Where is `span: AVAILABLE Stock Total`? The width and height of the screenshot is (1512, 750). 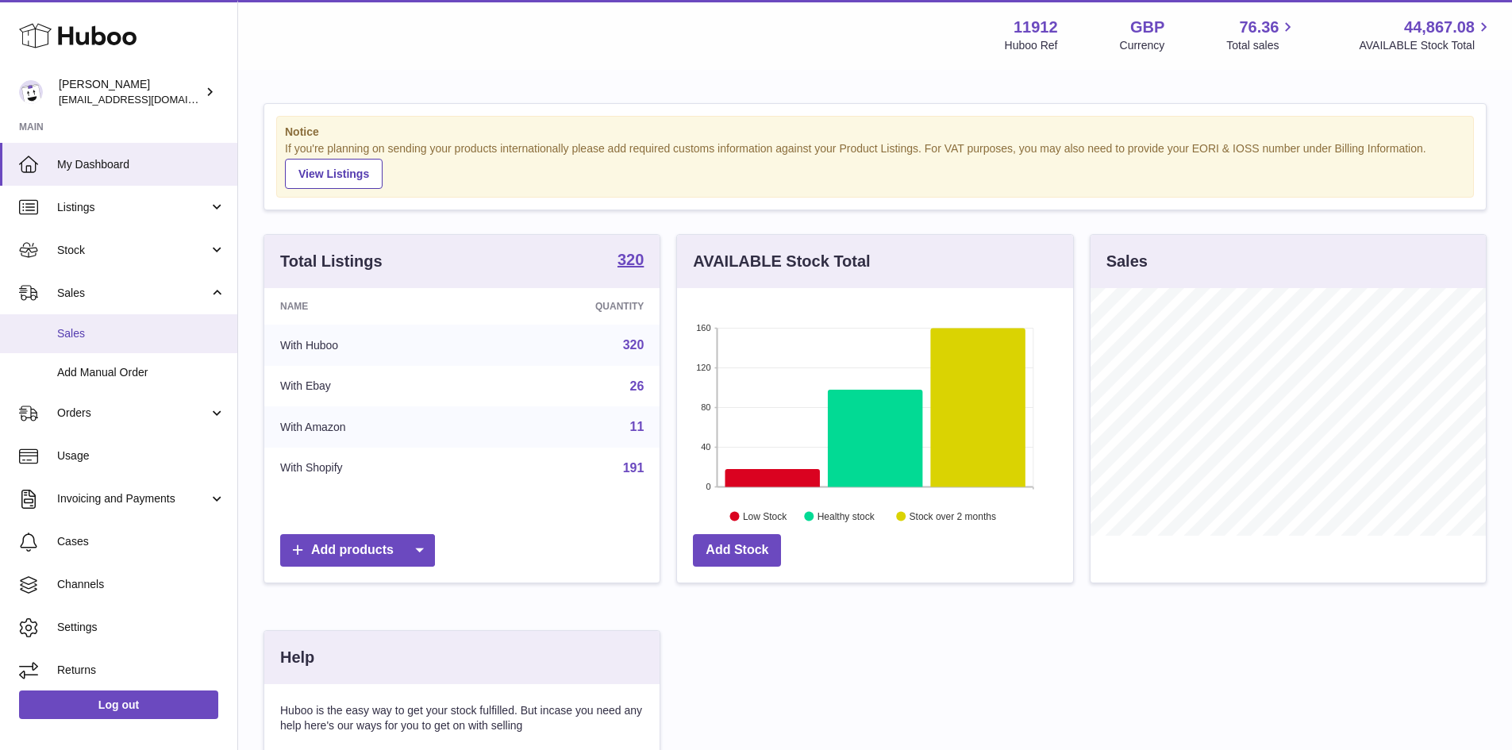
span: AVAILABLE Stock Total is located at coordinates (1426, 45).